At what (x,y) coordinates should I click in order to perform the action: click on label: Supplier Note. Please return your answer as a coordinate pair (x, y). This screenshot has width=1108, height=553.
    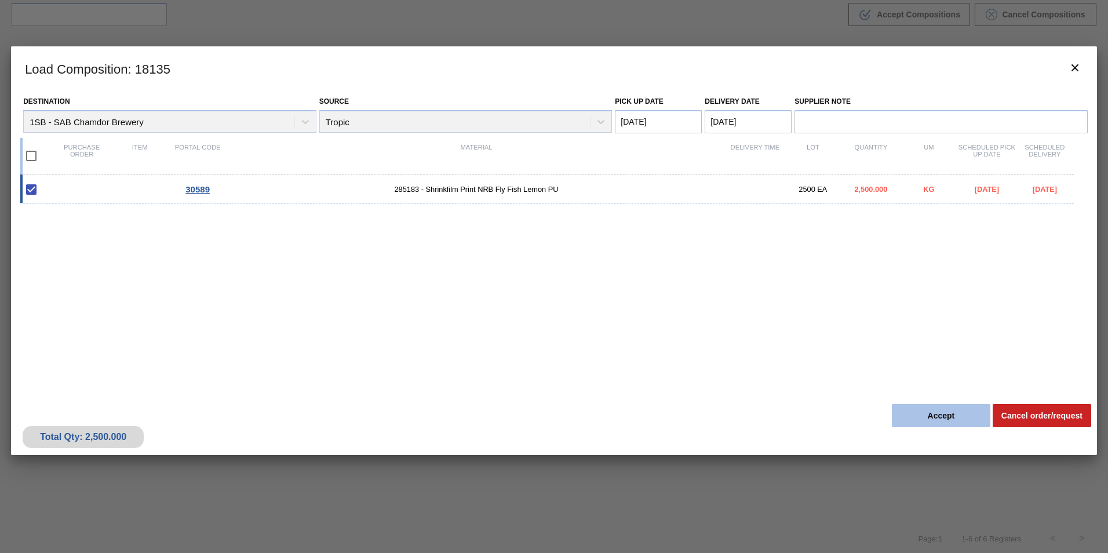
    Looking at the image, I should click on (941, 101).